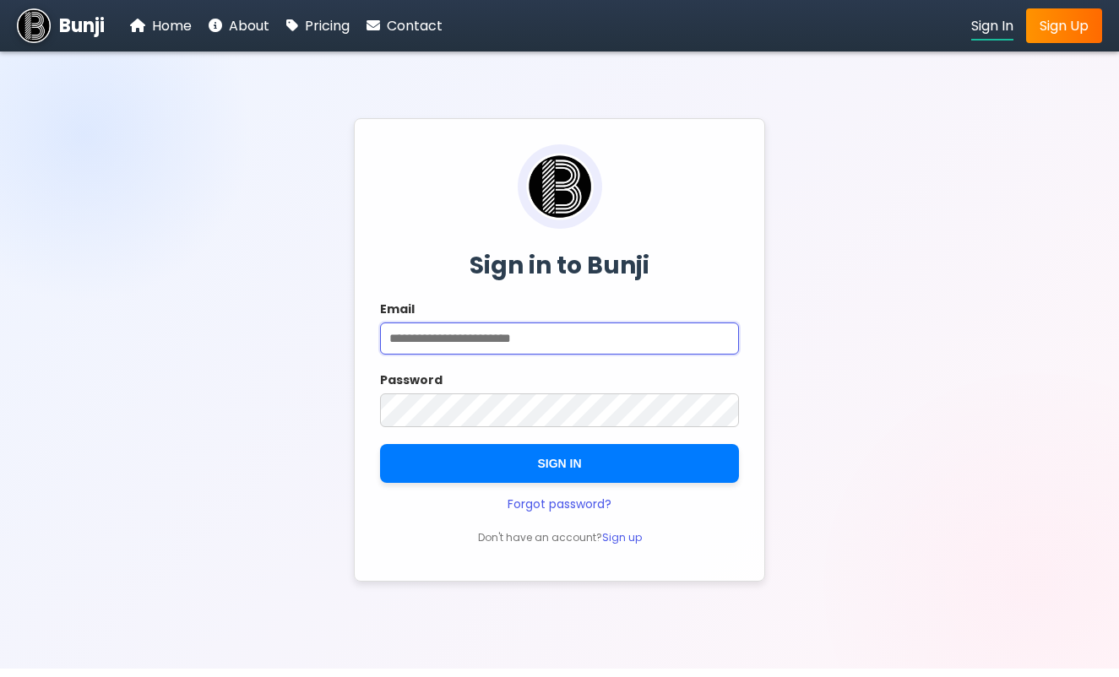 This screenshot has width=1119, height=677. What do you see at coordinates (1064, 25) in the screenshot?
I see `a: Sign Up` at bounding box center [1064, 25].